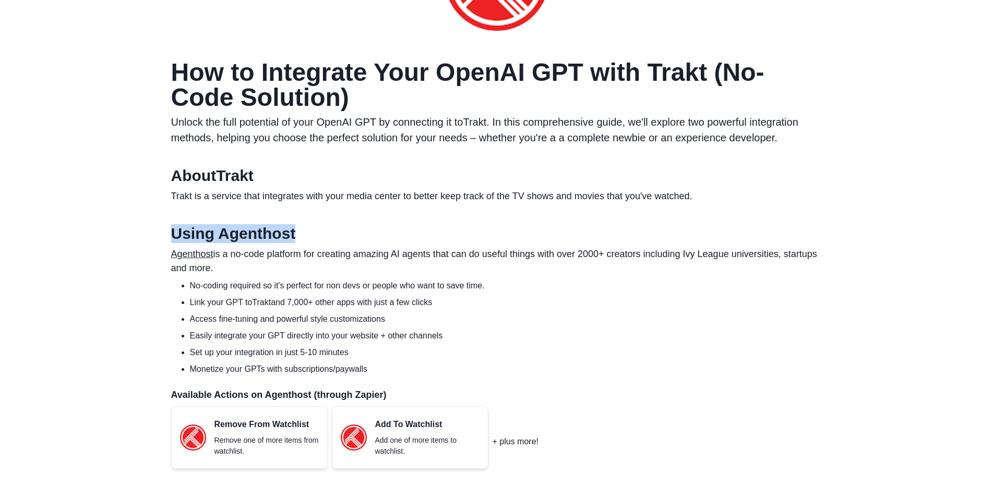 This screenshot has width=993, height=498. I want to click on li: No-coding required so it's perfect for non devs or people who want to save time., so click(506, 286).